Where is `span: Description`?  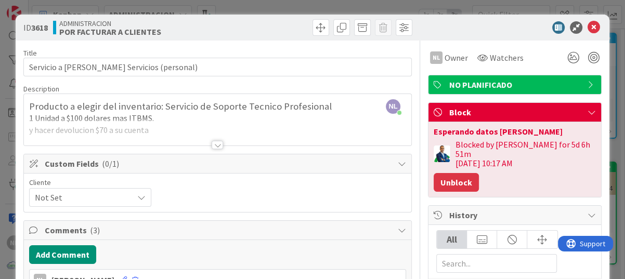
span: Description is located at coordinates (41, 89).